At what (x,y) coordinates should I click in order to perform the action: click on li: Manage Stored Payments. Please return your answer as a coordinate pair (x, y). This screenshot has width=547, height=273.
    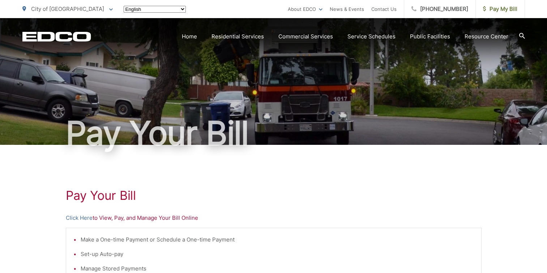
    Looking at the image, I should click on (277, 268).